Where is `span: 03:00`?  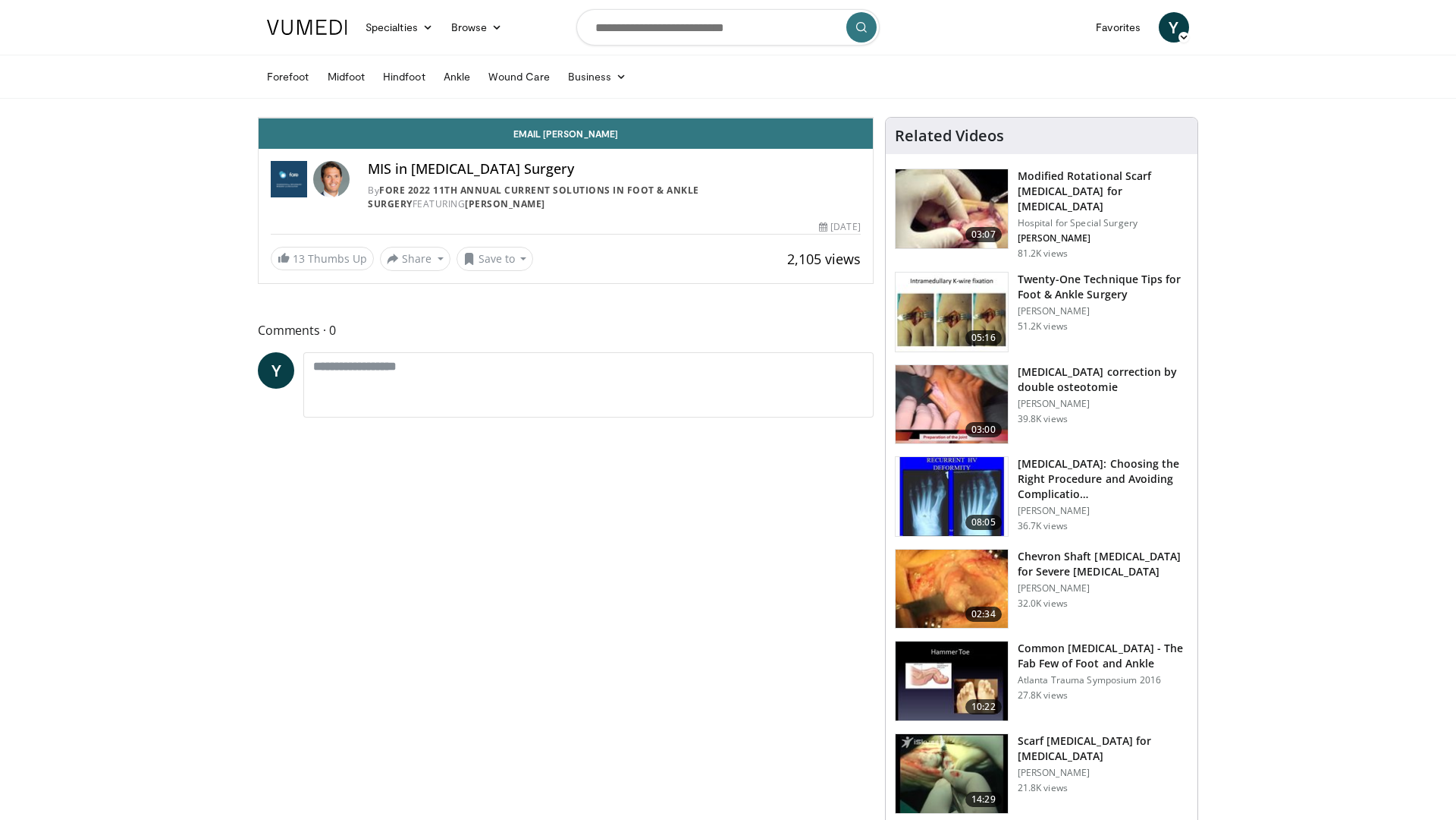
span: 03:00 is located at coordinates (984, 430).